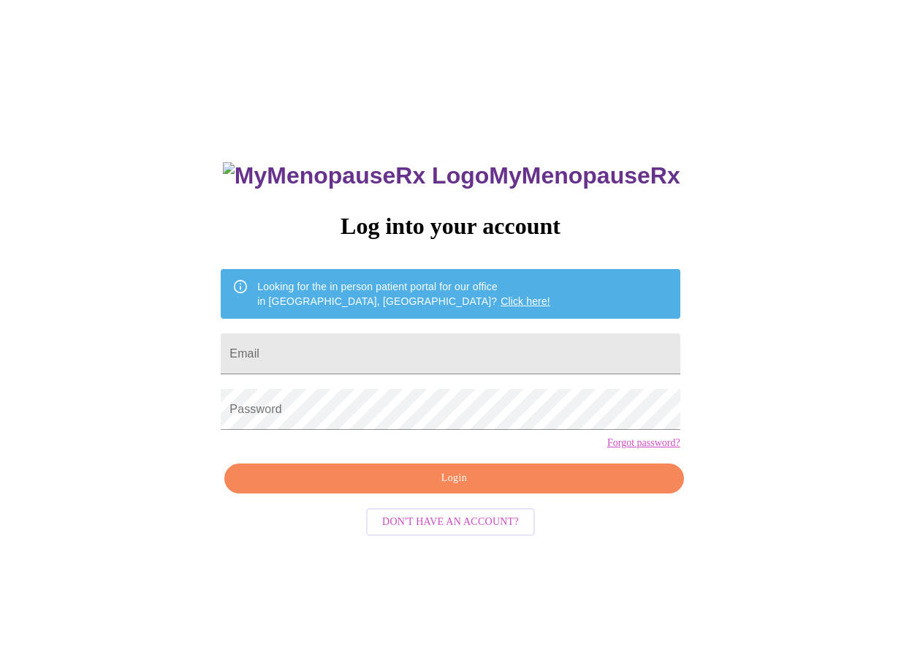 This screenshot has height=666, width=901. Describe the element at coordinates (450, 520) in the screenshot. I see `a: Don't have an account?` at that location.